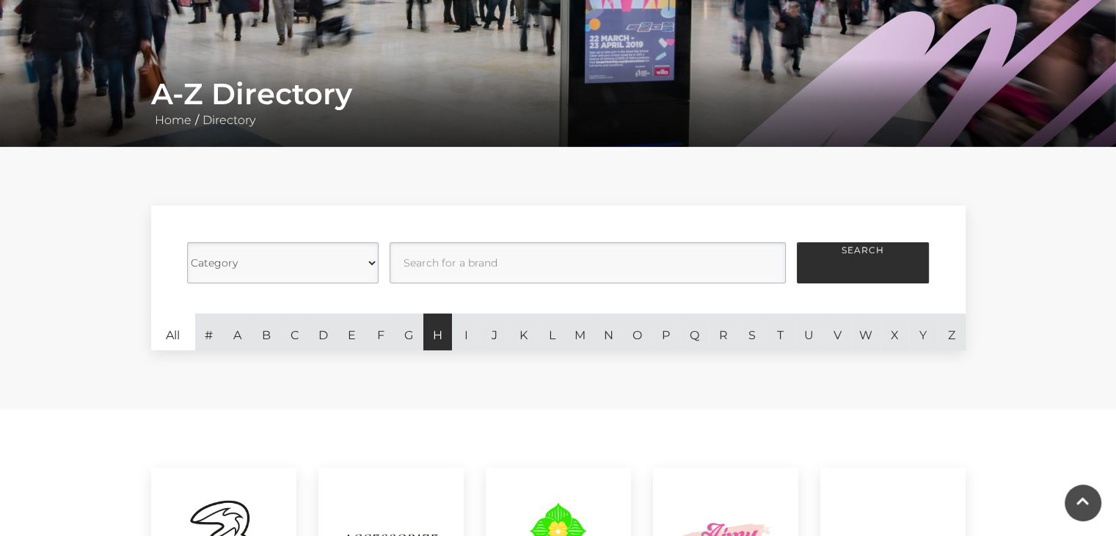 The width and height of the screenshot is (1116, 536). I want to click on a: D, so click(323, 332).